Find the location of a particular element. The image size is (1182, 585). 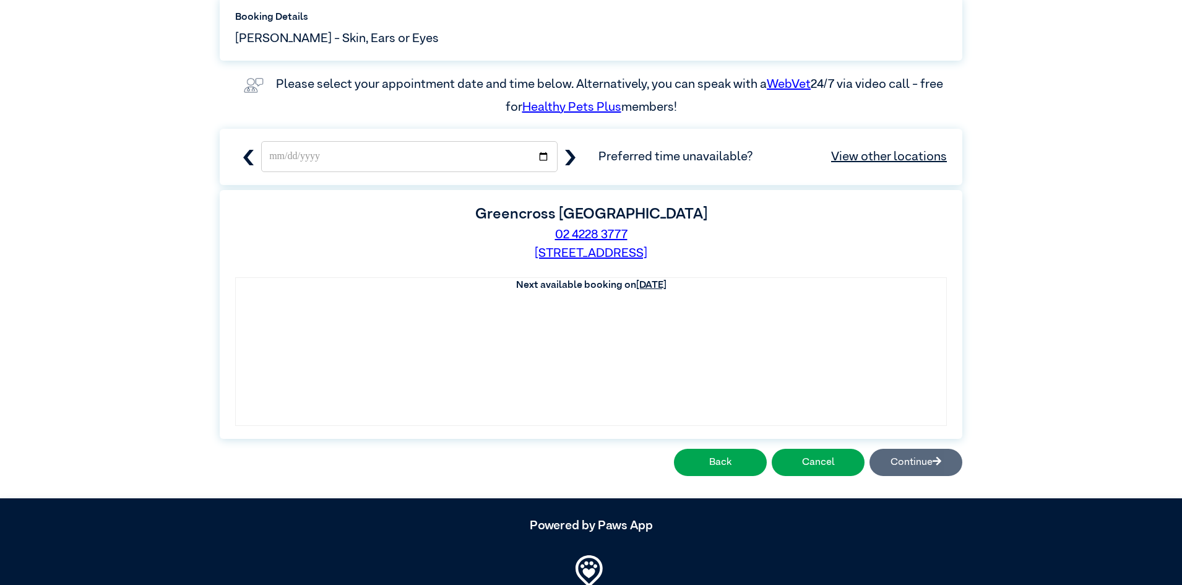

a: View other locations is located at coordinates (889, 157).